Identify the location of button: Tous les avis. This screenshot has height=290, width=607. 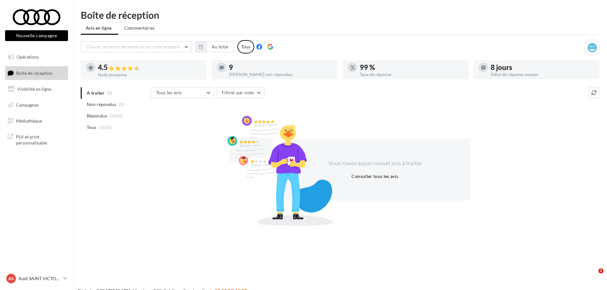
(182, 92).